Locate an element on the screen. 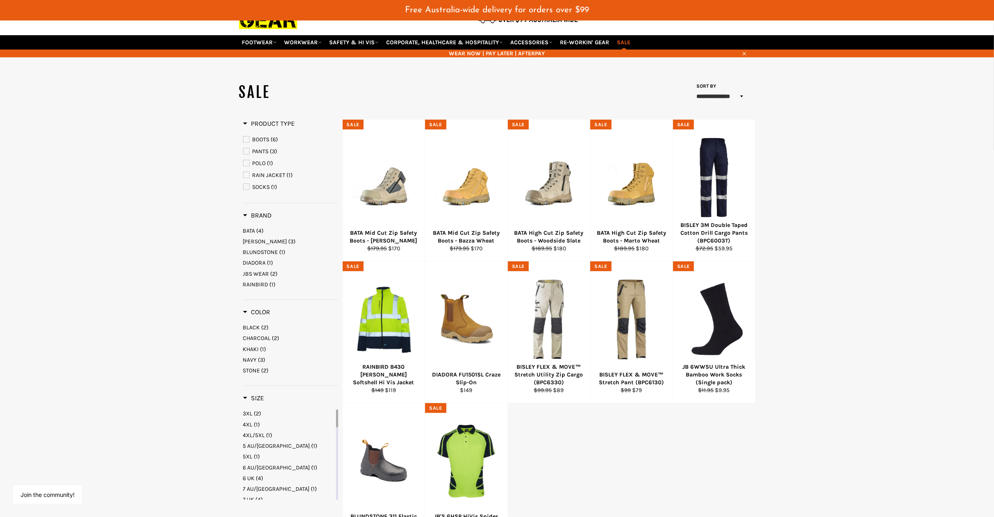 The image size is (994, 517). a: RE-WORKIN' GEAR is located at coordinates (585, 42).